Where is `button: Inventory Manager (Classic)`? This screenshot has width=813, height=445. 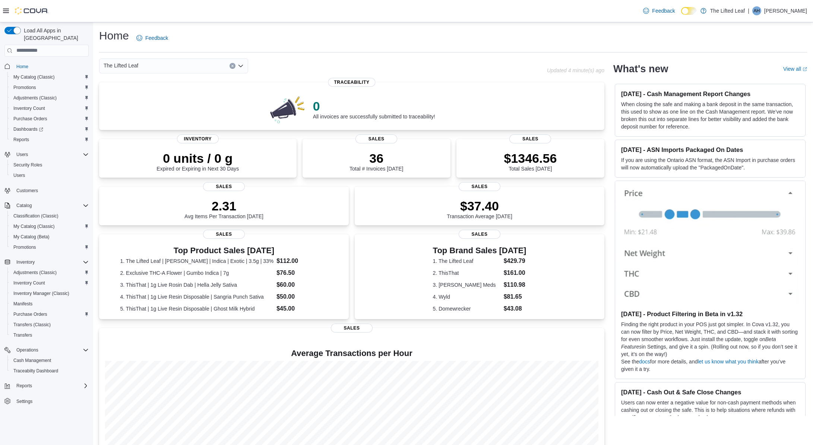 button: Inventory Manager (Classic) is located at coordinates (50, 294).